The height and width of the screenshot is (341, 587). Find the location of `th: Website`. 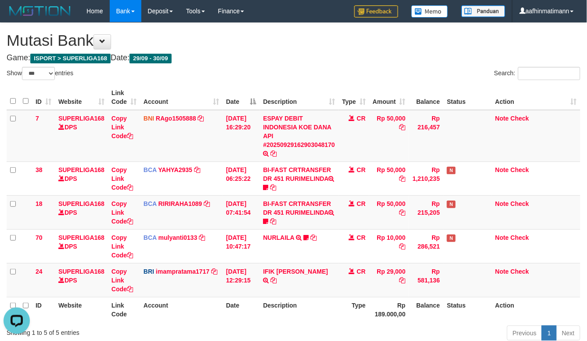

th: Website is located at coordinates (81, 309).